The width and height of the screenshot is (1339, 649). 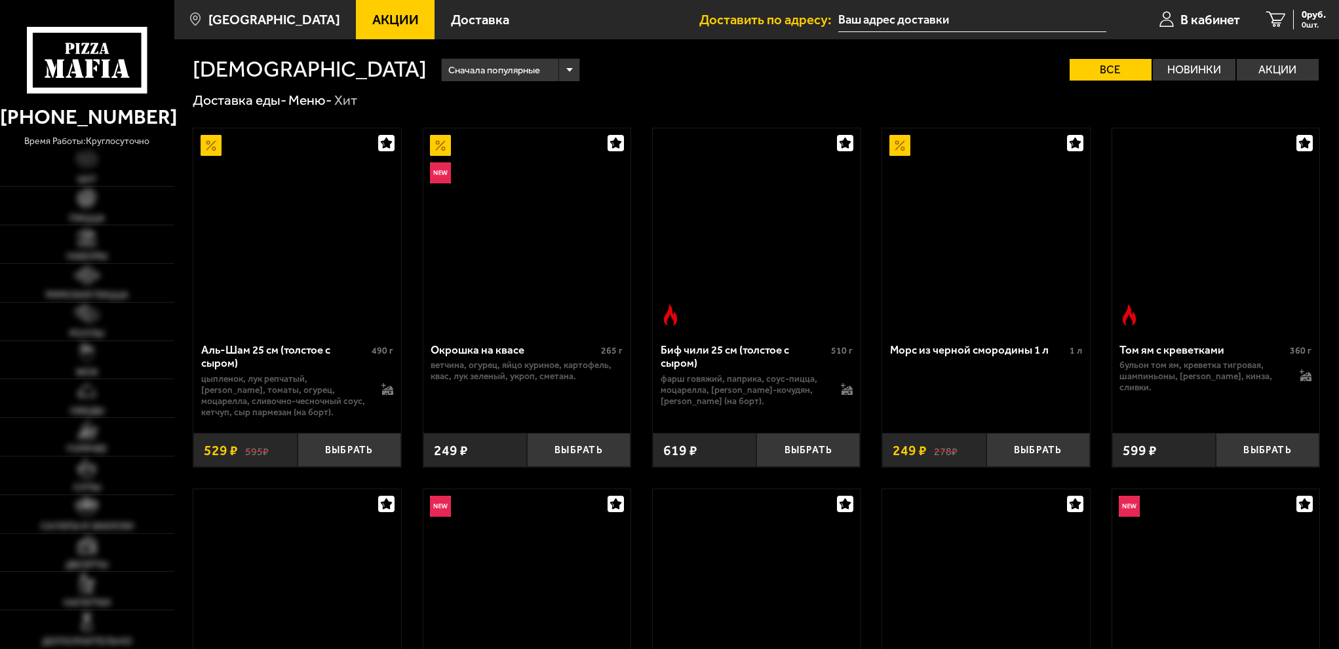 What do you see at coordinates (382, 351) in the screenshot?
I see `span: 490 г` at bounding box center [382, 351].